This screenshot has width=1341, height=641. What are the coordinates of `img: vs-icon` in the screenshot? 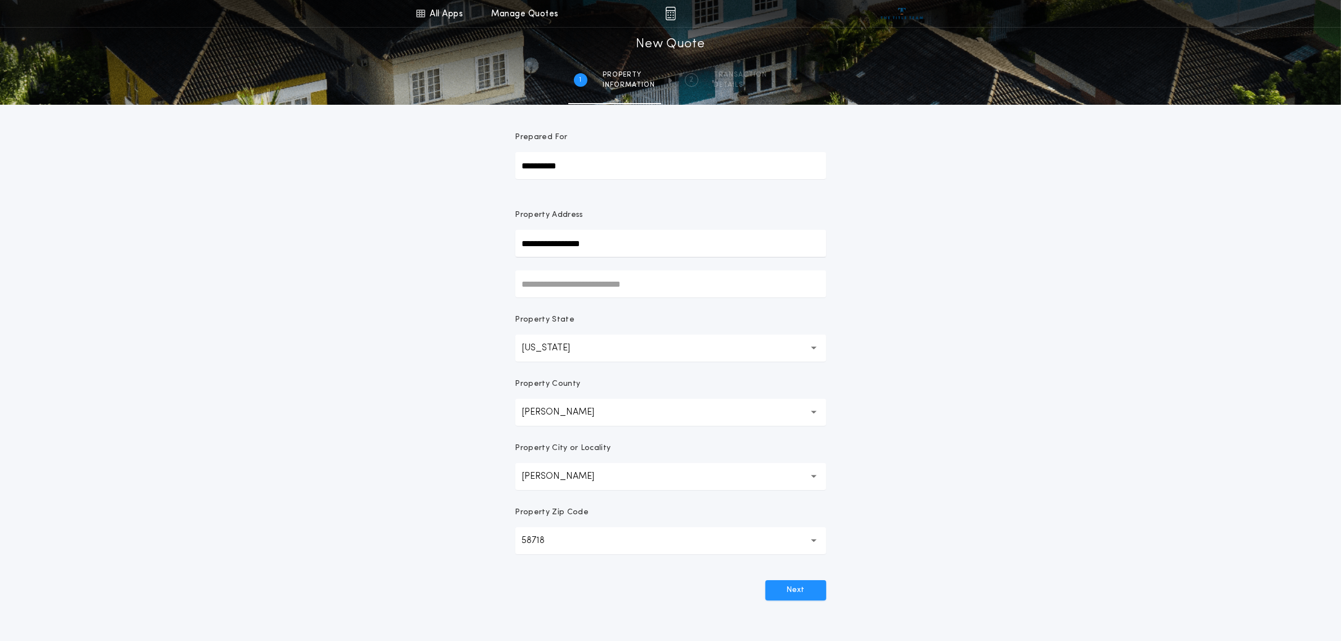 It's located at (902, 14).